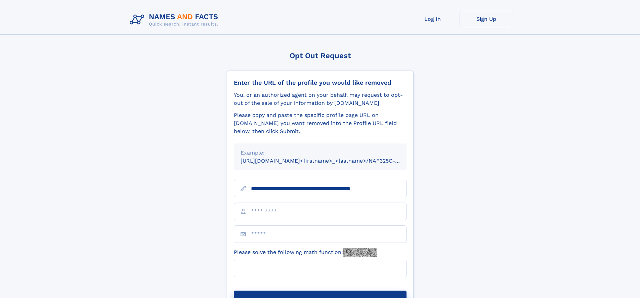 The height and width of the screenshot is (298, 640). What do you see at coordinates (320, 83) in the screenshot?
I see `div: Enter the URL of the profile you would like removed` at bounding box center [320, 83].